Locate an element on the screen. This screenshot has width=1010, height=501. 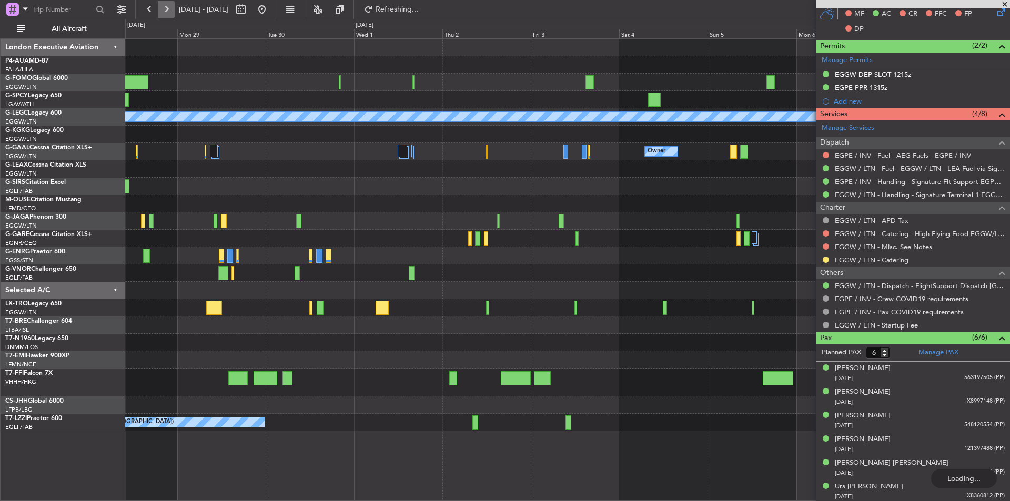
a: Manage Services is located at coordinates (848, 128).